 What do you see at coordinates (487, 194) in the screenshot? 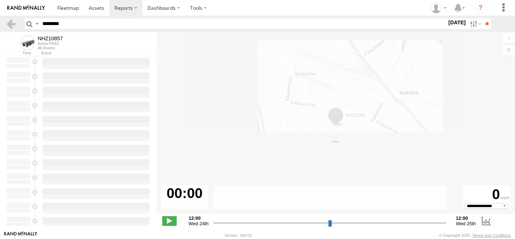
I see `div: 0` at bounding box center [487, 194].